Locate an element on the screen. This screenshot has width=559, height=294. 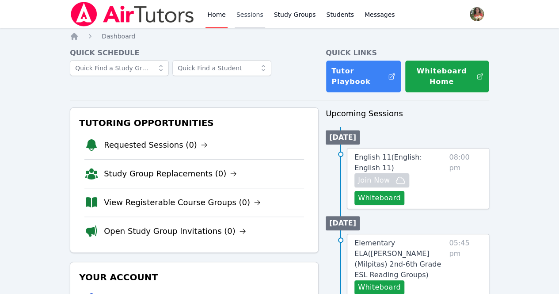
span: Messages is located at coordinates (380, 15).